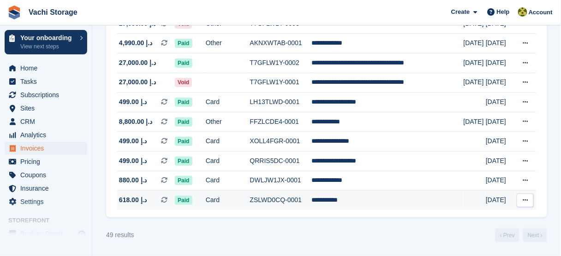 This screenshot has height=256, width=561. What do you see at coordinates (48, 234) in the screenshot?
I see `span: Booking Portal` at bounding box center [48, 234].